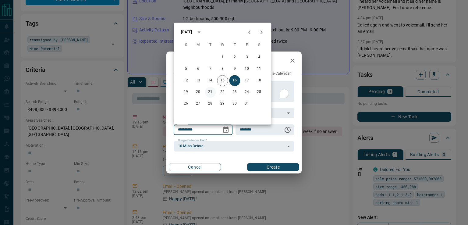 This screenshot has height=225, width=468. I want to click on span: Sunday, so click(186, 45).